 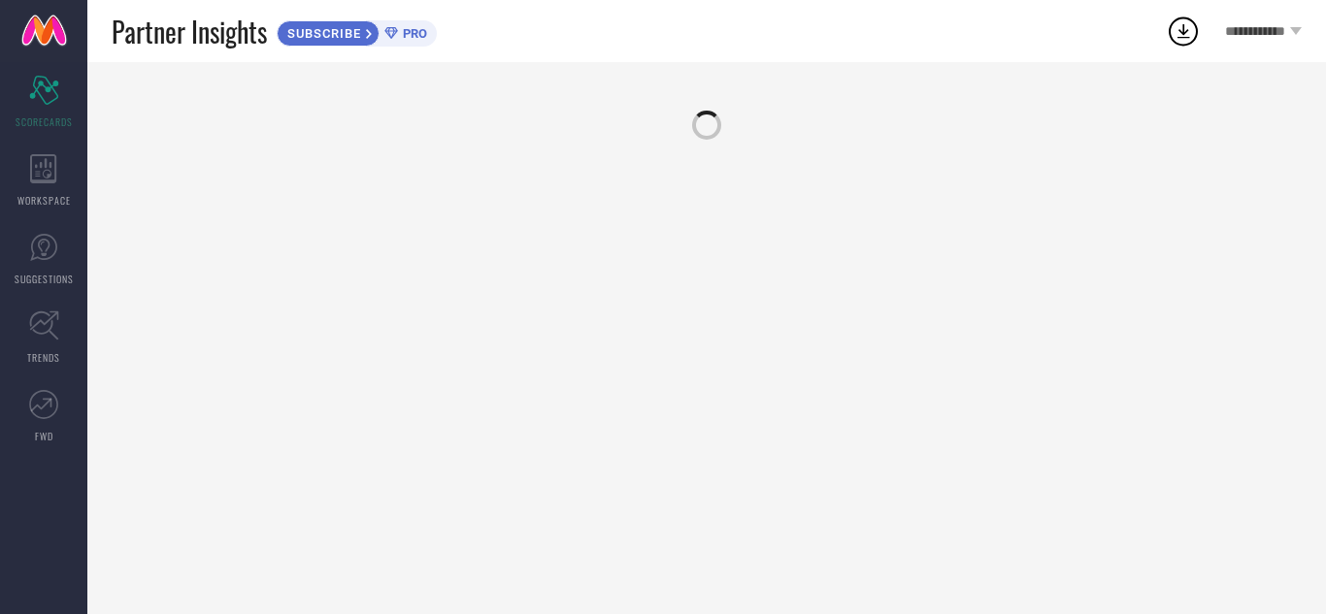 I want to click on span: PRO, so click(x=412, y=33).